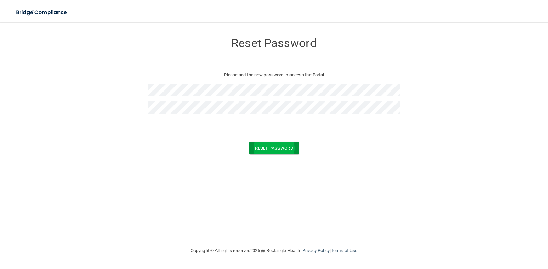 The width and height of the screenshot is (548, 269). Describe the element at coordinates (316, 251) in the screenshot. I see `a: Privacy Policy` at that location.